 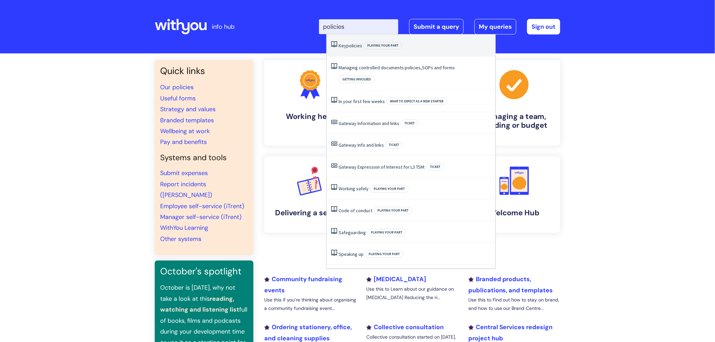 What do you see at coordinates (417, 101) in the screenshot?
I see `span: What to expect as a new starter` at bounding box center [417, 101].